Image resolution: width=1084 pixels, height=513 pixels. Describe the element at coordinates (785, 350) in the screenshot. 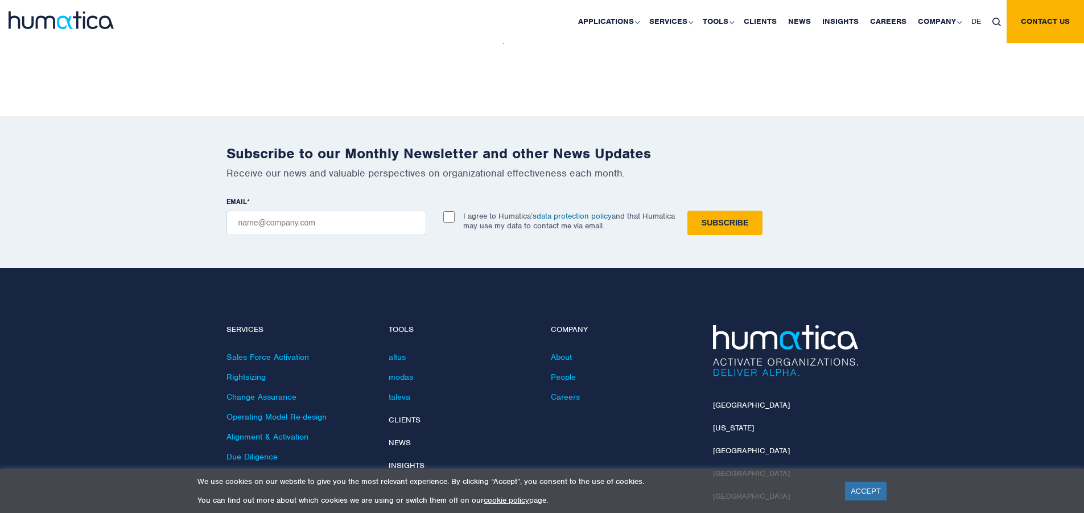

I see `img: Humatica` at that location.